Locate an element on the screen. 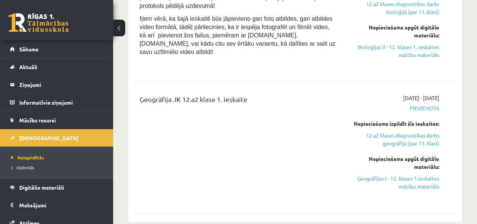  legend: Maksājumi is located at coordinates (61, 205).